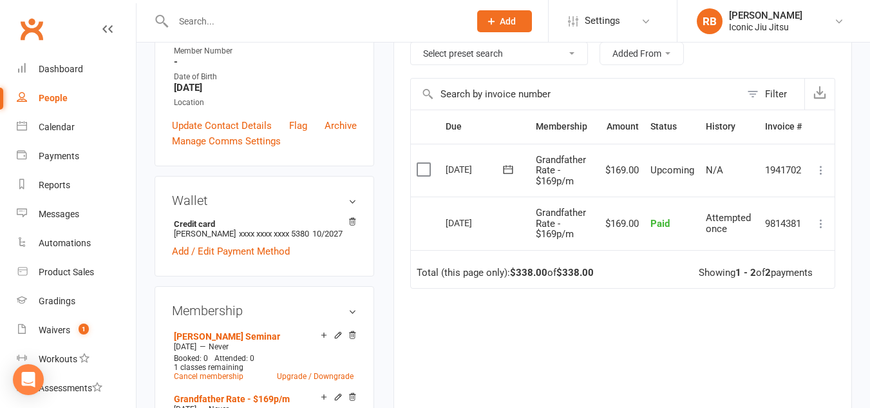  What do you see at coordinates (61, 69) in the screenshot?
I see `div: Dashboard` at bounding box center [61, 69].